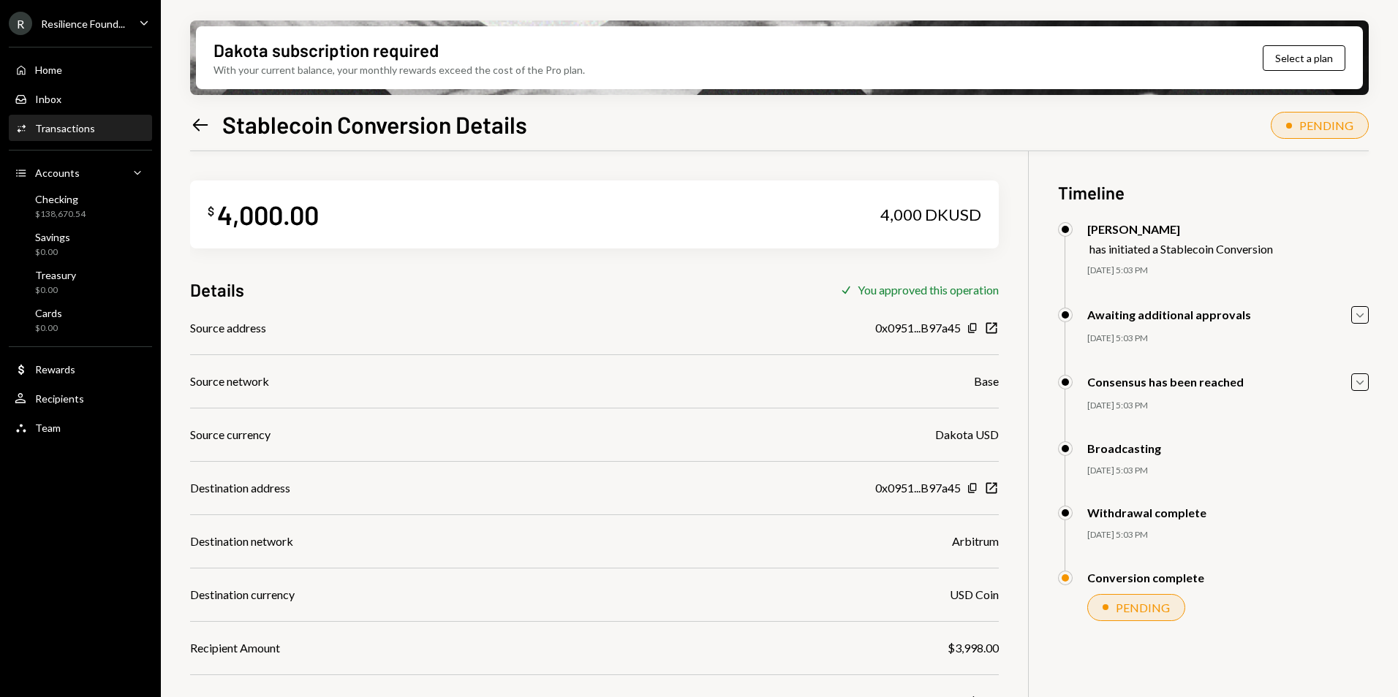  I want to click on div: Arbitrum, so click(975, 542).